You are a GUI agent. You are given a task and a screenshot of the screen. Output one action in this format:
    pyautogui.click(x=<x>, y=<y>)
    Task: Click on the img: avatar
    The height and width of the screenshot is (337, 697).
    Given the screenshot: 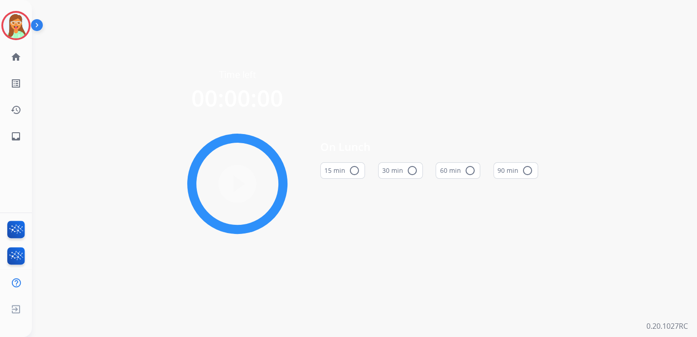 What is the action you would take?
    pyautogui.click(x=16, y=26)
    